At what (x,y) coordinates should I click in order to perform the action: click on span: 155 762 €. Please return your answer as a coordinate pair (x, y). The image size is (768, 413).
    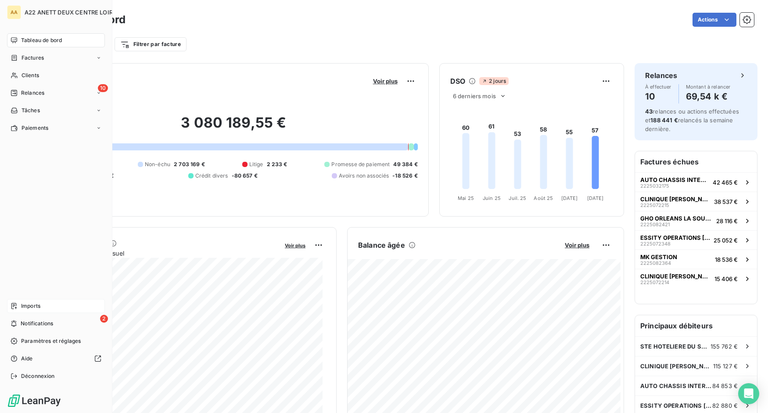
    Looking at the image, I should click on (724, 347).